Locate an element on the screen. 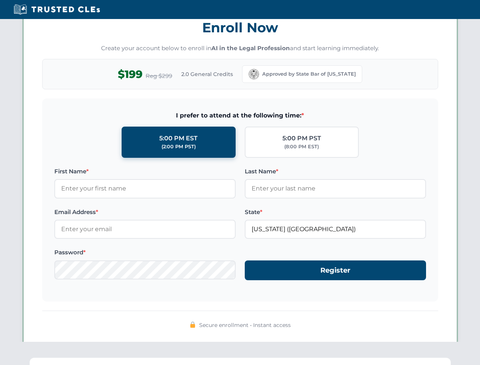 Image resolution: width=480 pixels, height=365 pixels. div: (2:00 PM PST) is located at coordinates (179, 147).